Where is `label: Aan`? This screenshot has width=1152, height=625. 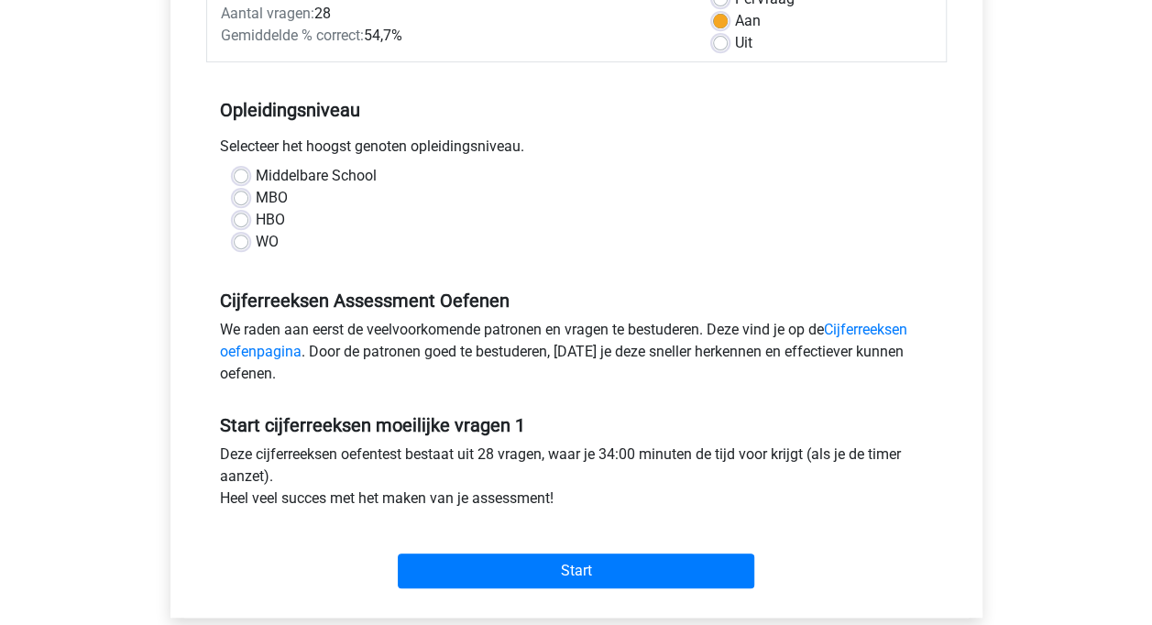 label: Aan is located at coordinates (748, 21).